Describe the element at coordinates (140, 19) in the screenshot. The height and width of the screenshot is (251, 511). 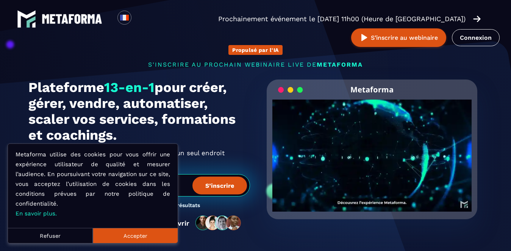
I see `div: Search for option` at that location.